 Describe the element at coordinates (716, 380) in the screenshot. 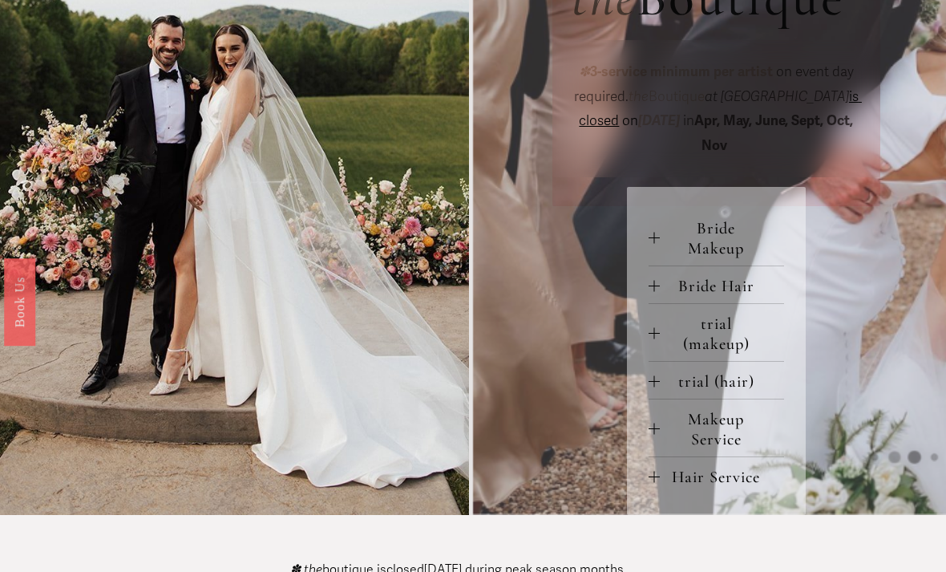

I see `button: trial (hair)` at that location.